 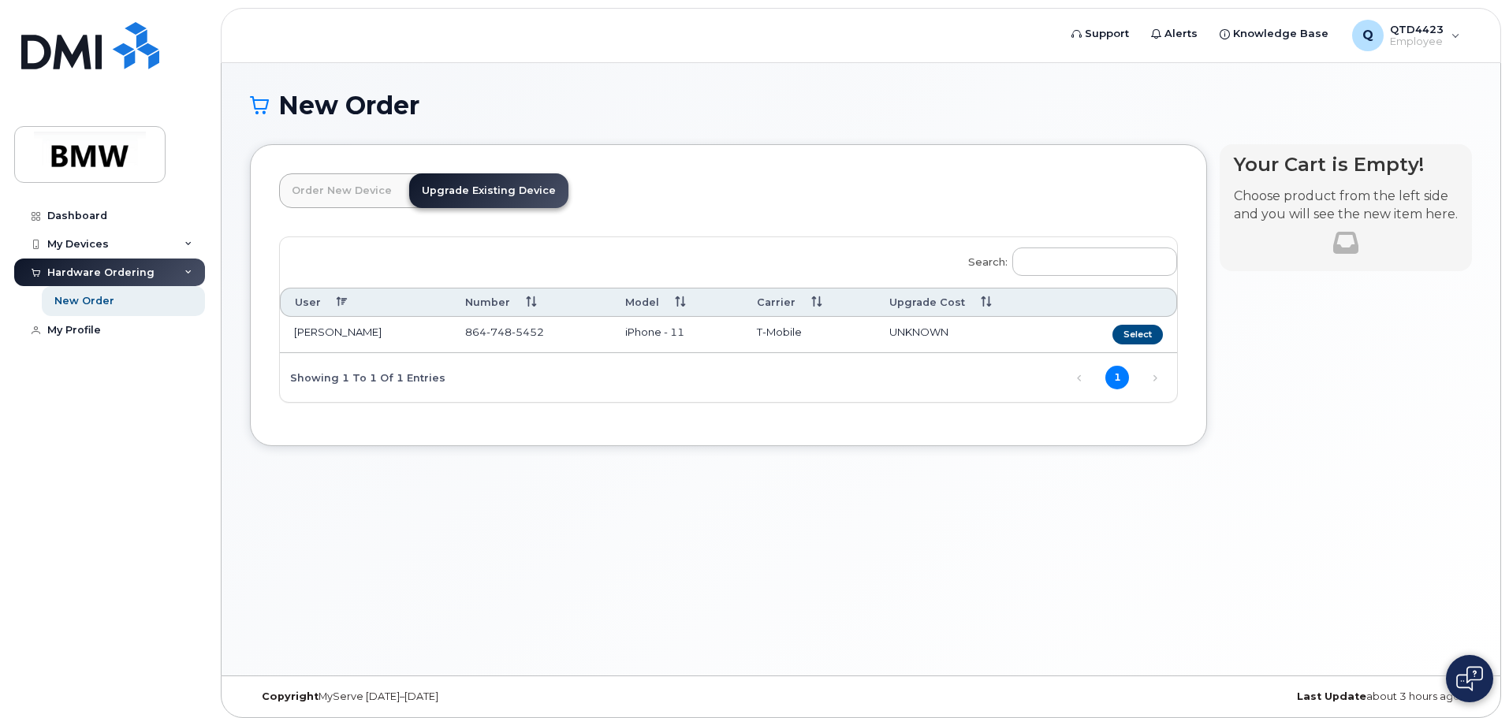 I want to click on span: UNKNOWN, so click(x=919, y=332).